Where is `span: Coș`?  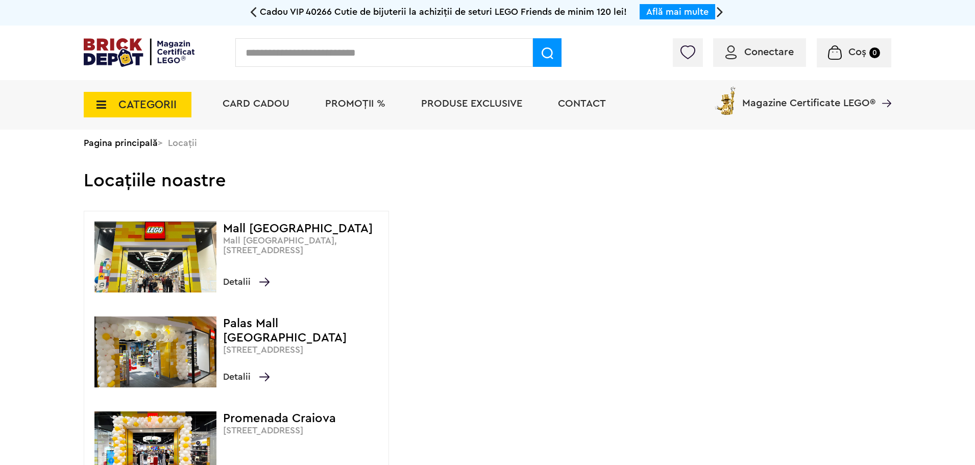
span: Coș is located at coordinates (857, 52).